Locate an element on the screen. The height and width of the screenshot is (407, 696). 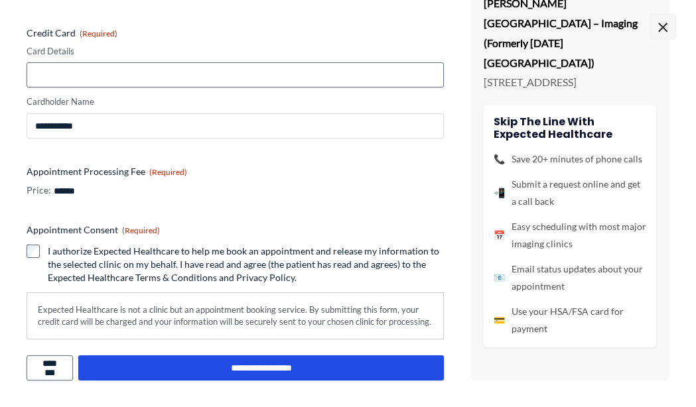
label: Credit Card is located at coordinates (235, 33).